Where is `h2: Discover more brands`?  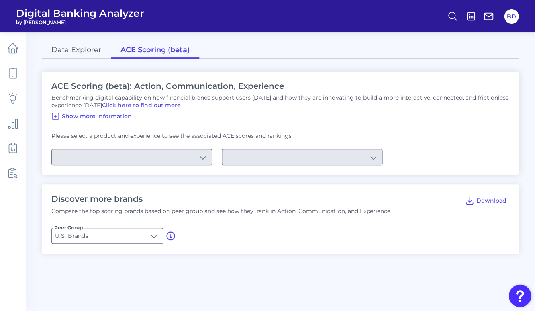
h2: Discover more brands is located at coordinates (221, 199).